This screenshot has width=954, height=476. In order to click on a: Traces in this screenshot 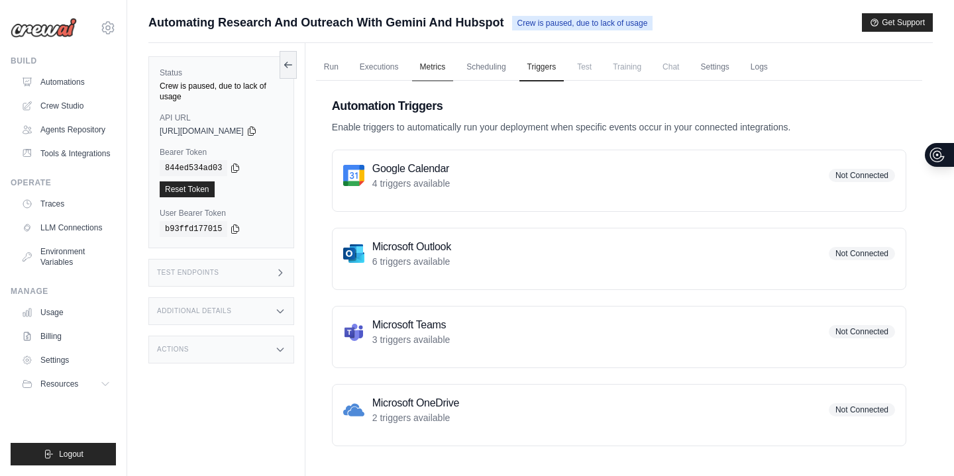, I will do `click(66, 204)`.